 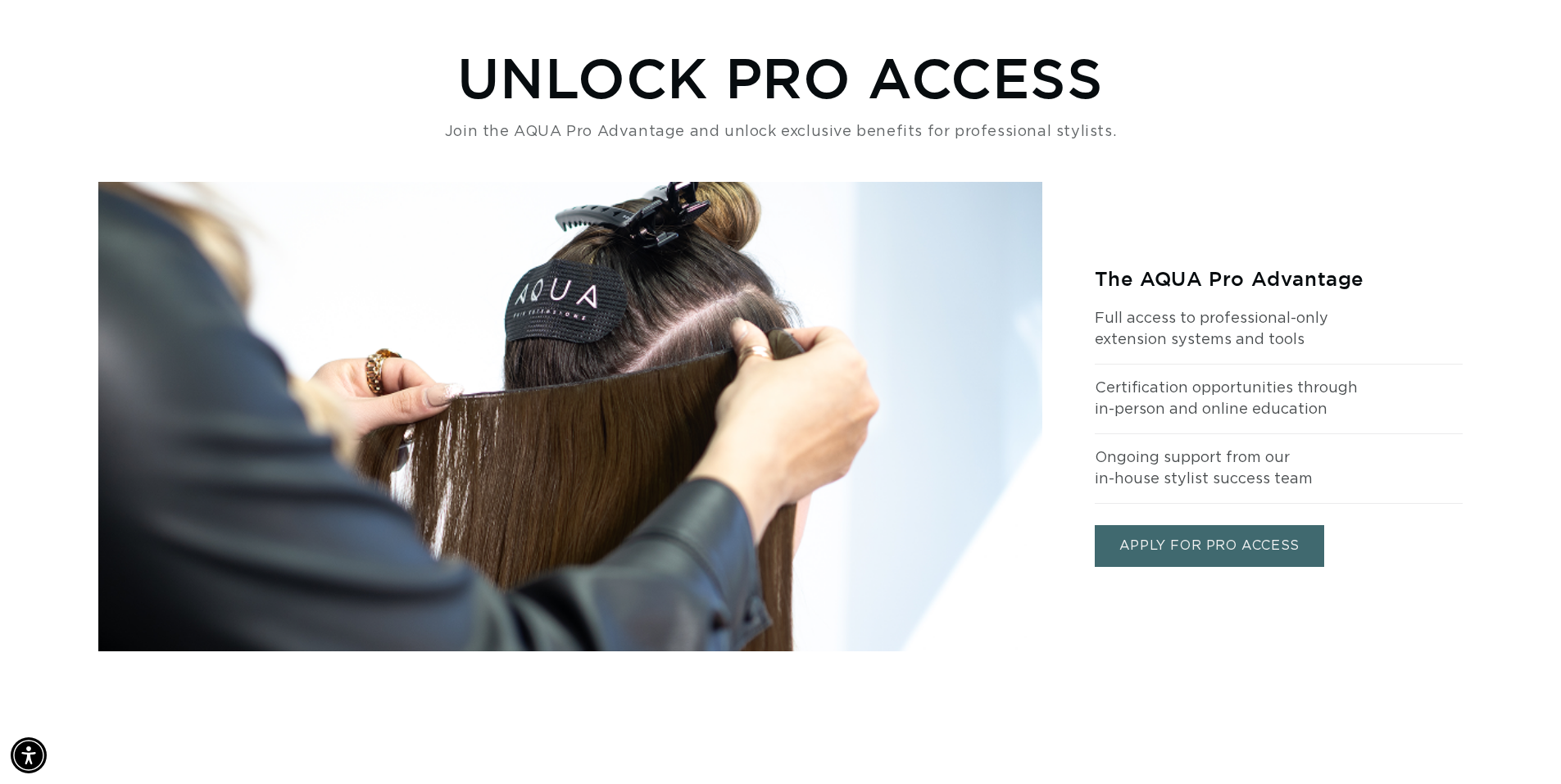 I want to click on p: Join the AQUA Pro Advantage and unlock exclusive benefits for professional stylists., so click(x=780, y=131).